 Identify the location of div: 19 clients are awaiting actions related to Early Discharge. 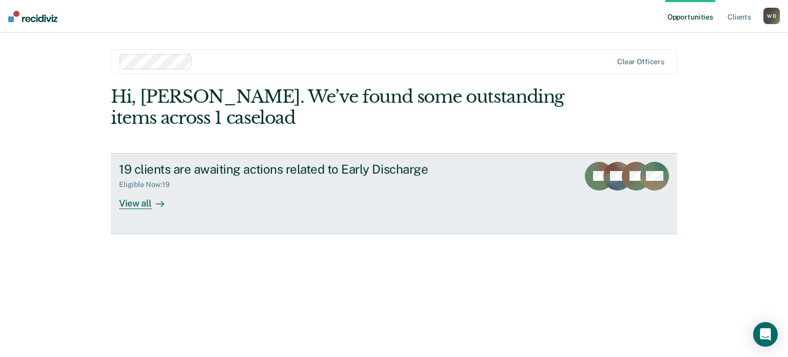
(299, 169).